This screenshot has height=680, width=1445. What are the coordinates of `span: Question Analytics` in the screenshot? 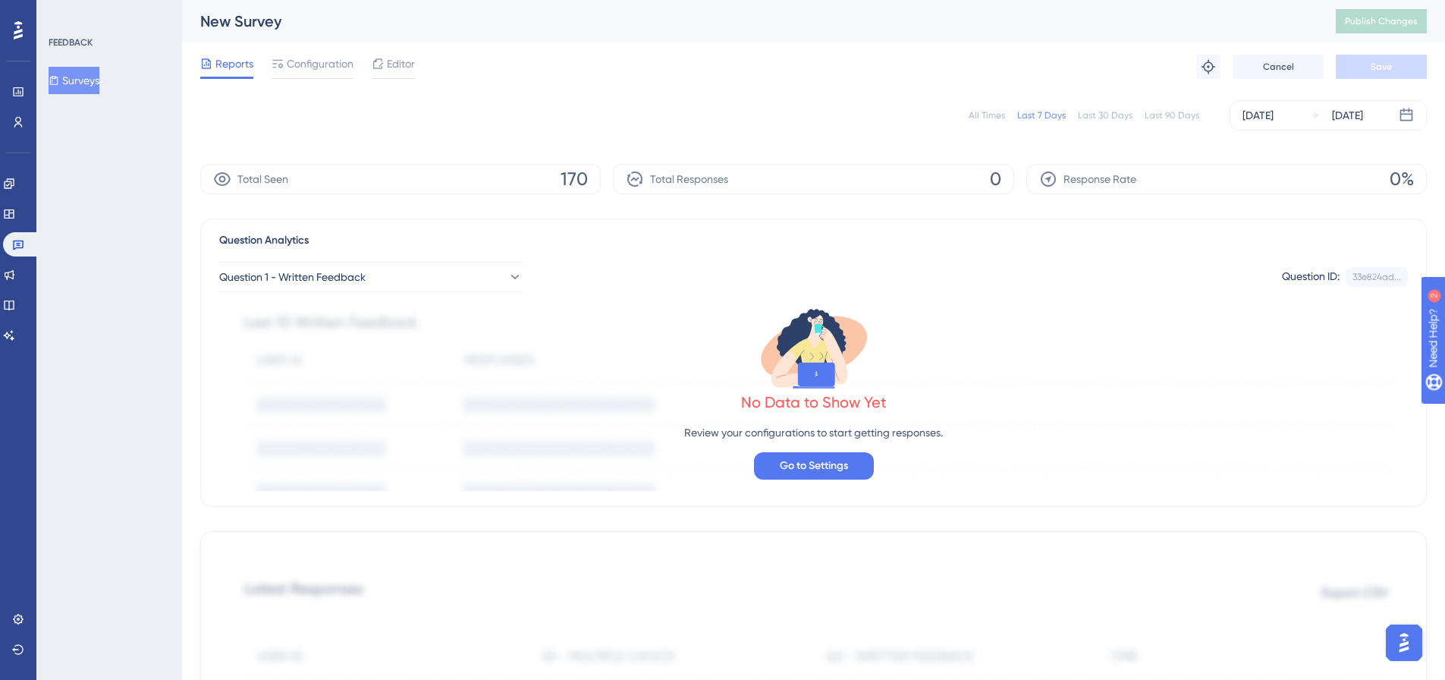 It's located at (264, 241).